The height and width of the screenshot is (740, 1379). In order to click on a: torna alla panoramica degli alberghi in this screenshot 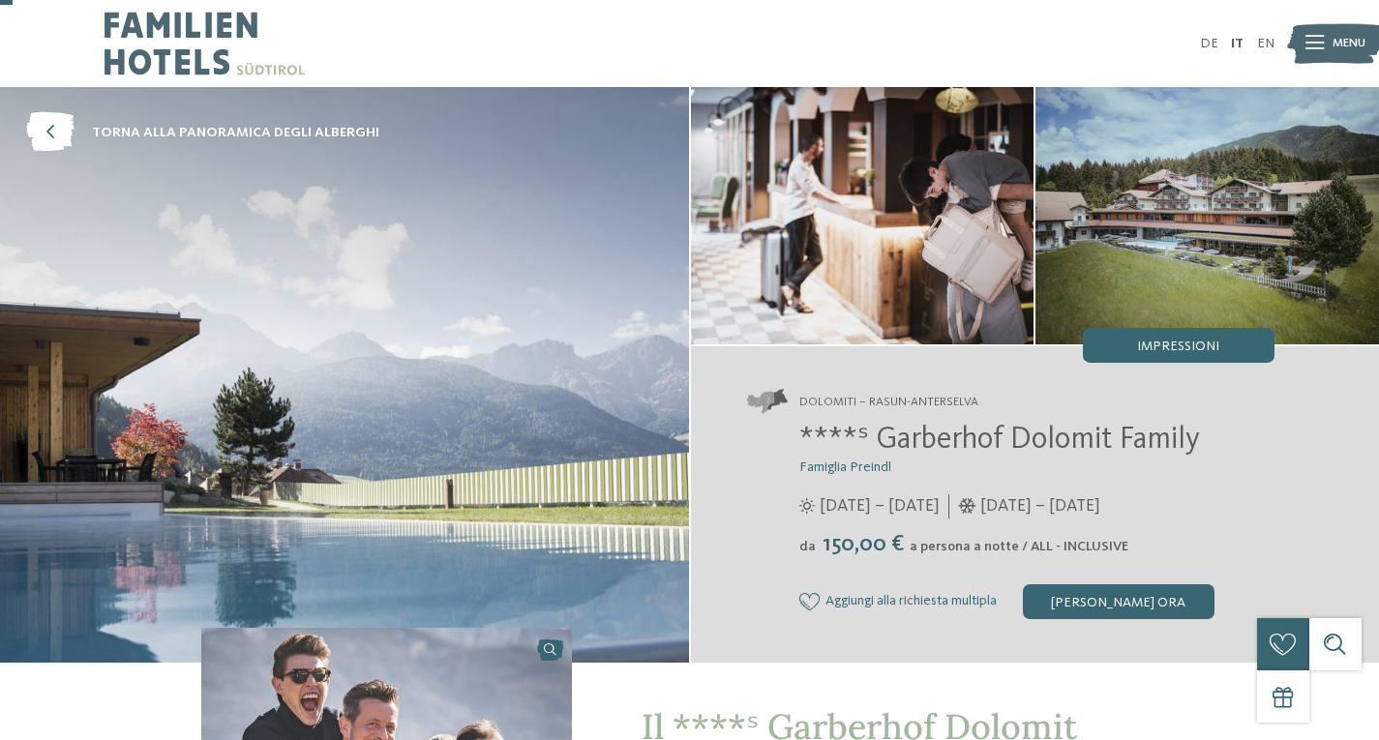, I will do `click(202, 133)`.